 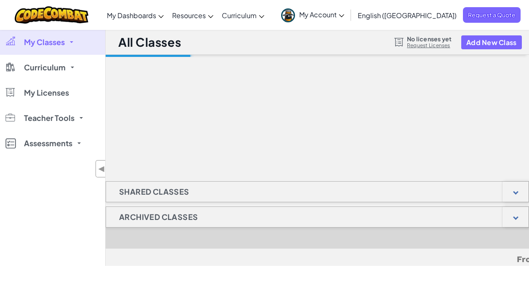 What do you see at coordinates (492, 15) in the screenshot?
I see `a: Request a Quote` at bounding box center [492, 15].